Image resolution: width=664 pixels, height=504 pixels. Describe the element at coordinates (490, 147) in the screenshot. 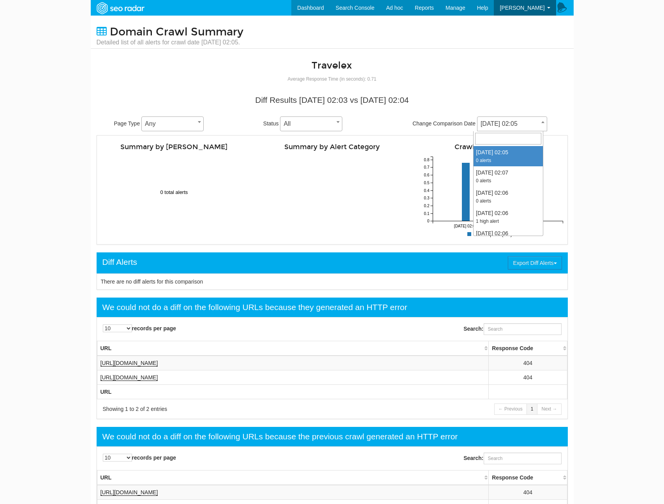

I see `h4: Crawl Rate Compare` at that location.